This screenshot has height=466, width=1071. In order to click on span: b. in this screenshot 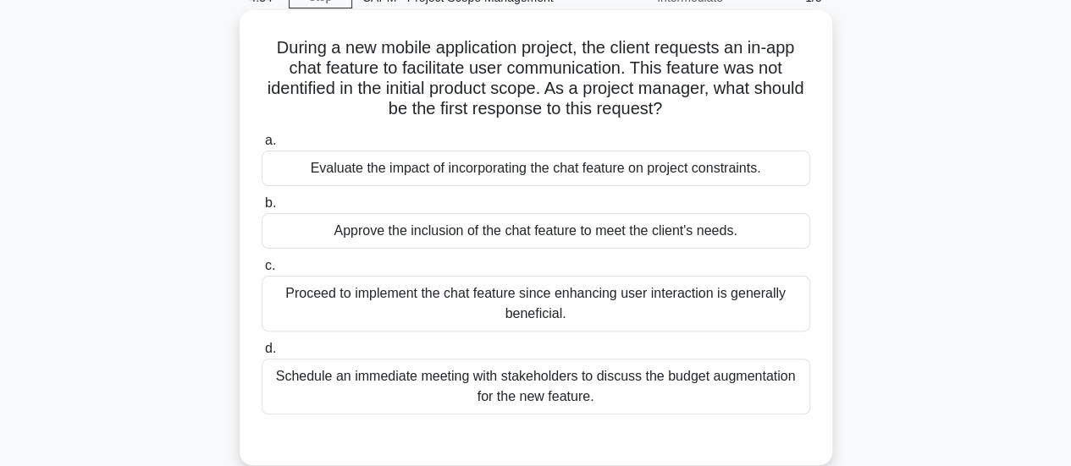, I will do `click(270, 202)`.